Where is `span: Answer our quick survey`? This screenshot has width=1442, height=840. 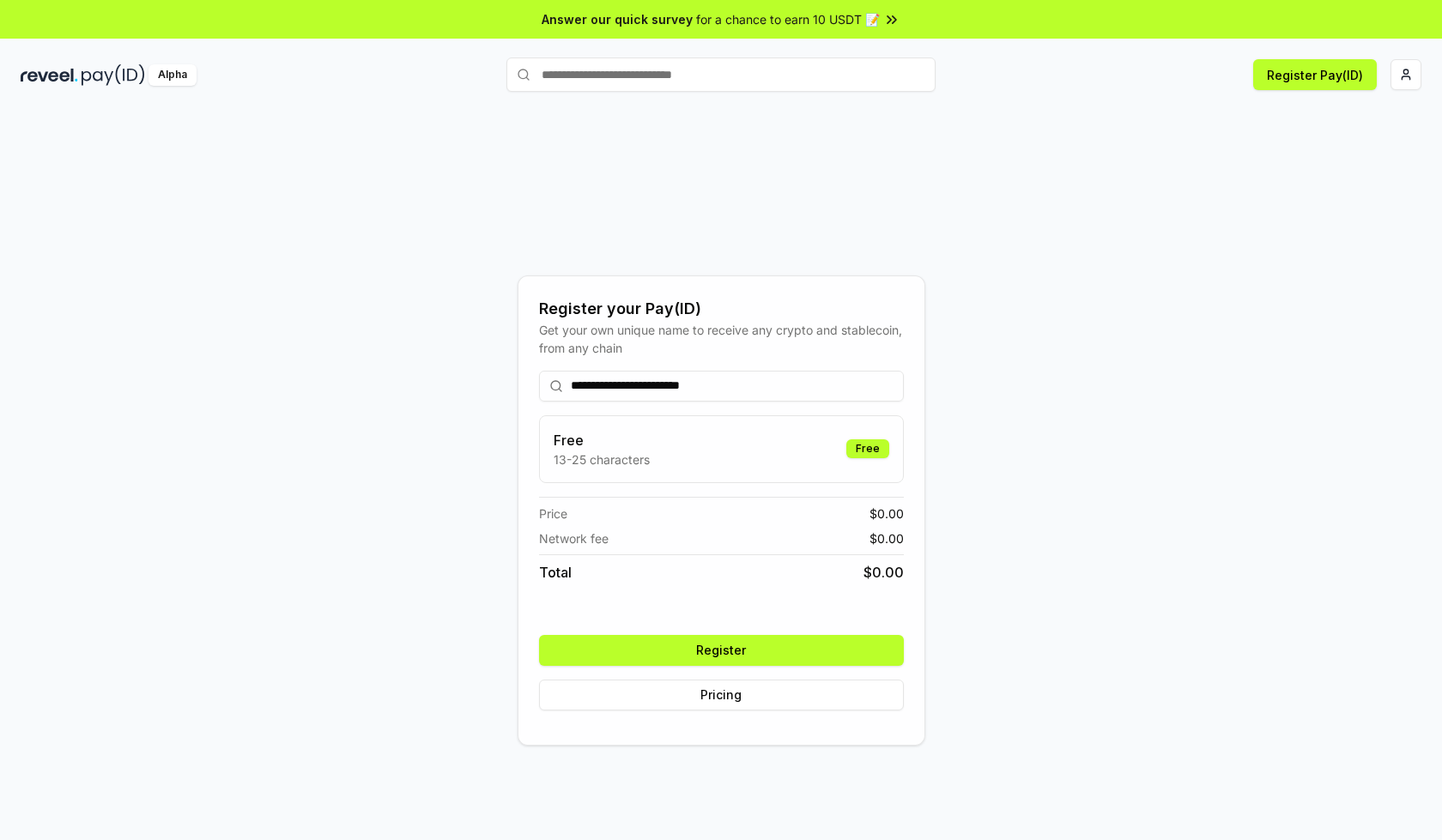
span: Answer our quick survey is located at coordinates (617, 19).